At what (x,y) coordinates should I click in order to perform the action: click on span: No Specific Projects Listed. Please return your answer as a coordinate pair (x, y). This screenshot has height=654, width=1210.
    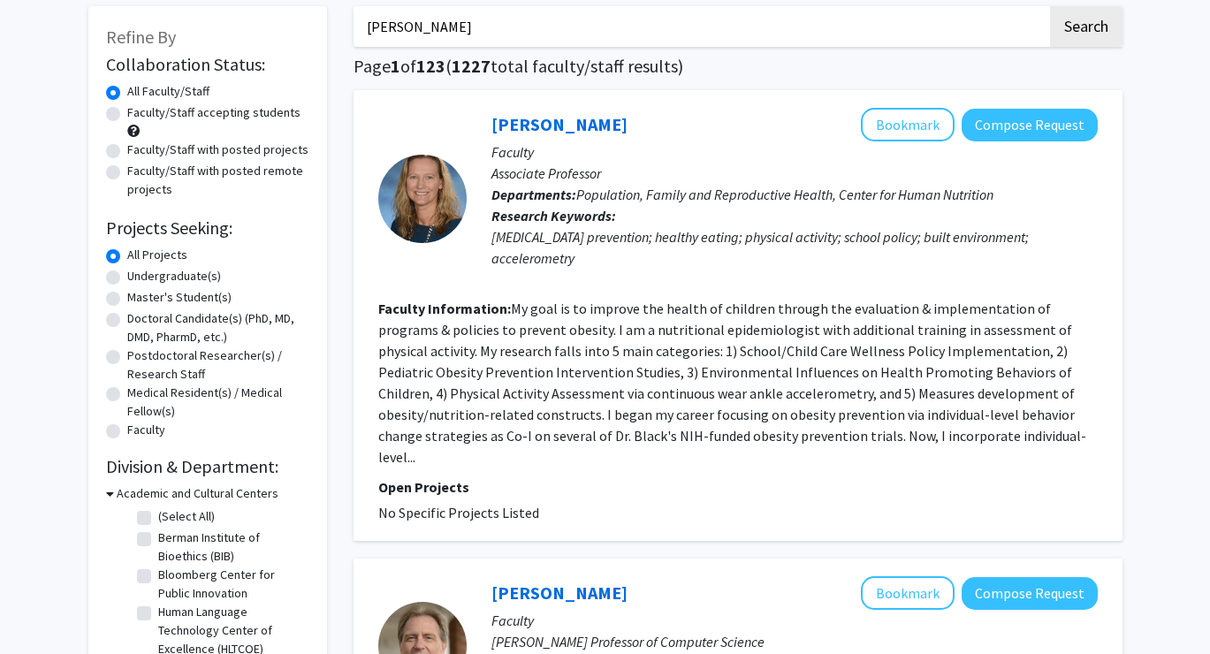
    Looking at the image, I should click on (459, 513).